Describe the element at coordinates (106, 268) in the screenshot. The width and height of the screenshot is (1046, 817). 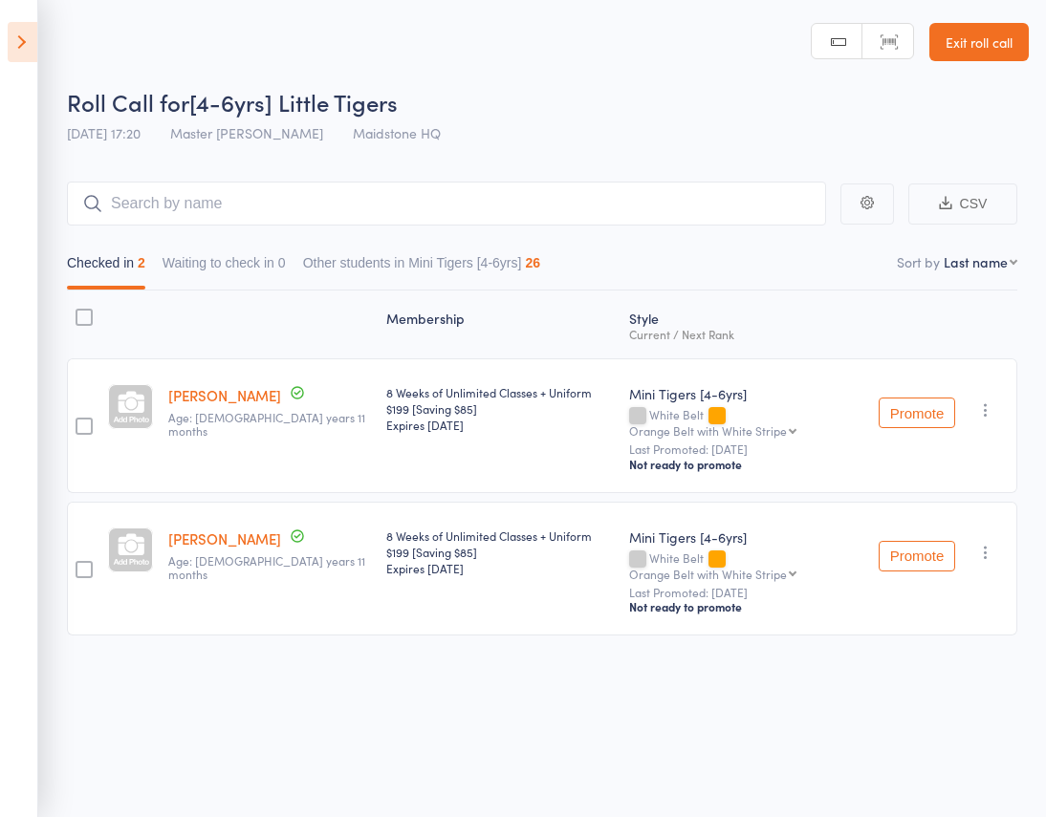
I see `button: Checked in2` at that location.